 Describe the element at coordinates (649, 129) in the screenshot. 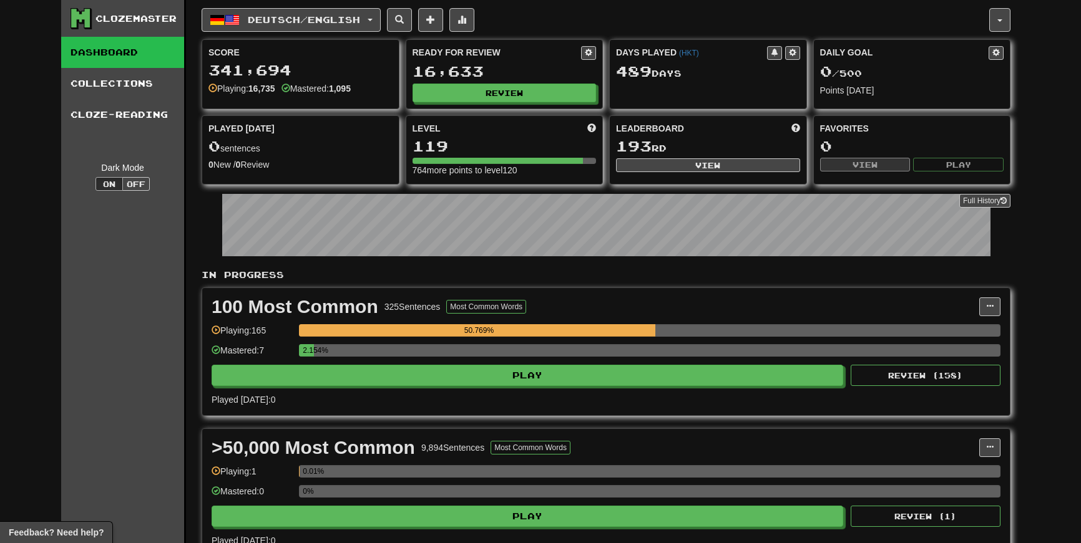

I see `span: Leaderboard` at that location.